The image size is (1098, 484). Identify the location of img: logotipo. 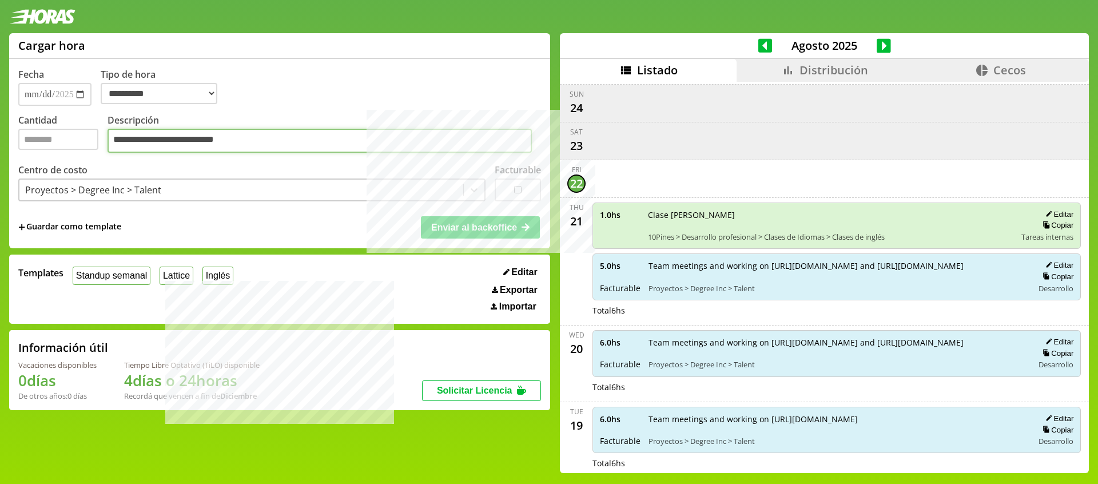
(42, 17).